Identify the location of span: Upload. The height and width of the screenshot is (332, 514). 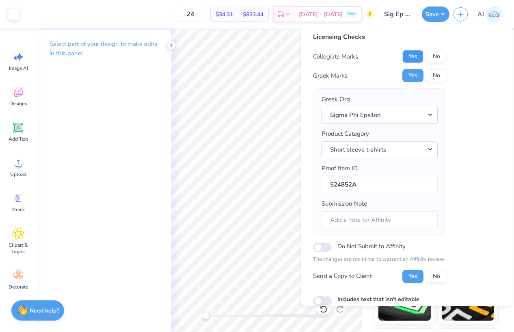
(18, 174).